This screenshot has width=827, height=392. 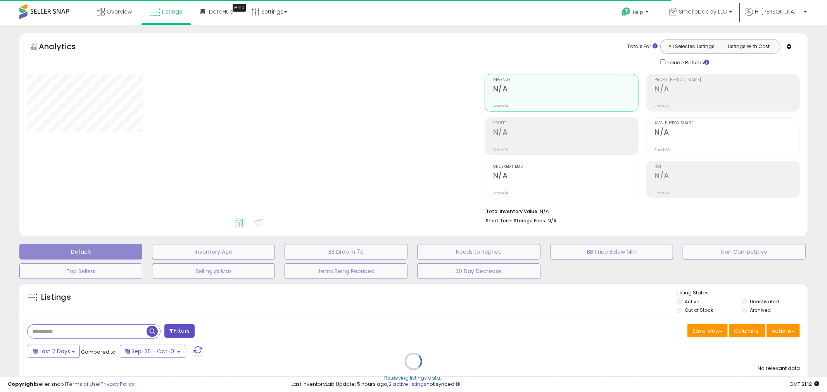 What do you see at coordinates (686, 62) in the screenshot?
I see `div: Include Returns` at bounding box center [686, 62].